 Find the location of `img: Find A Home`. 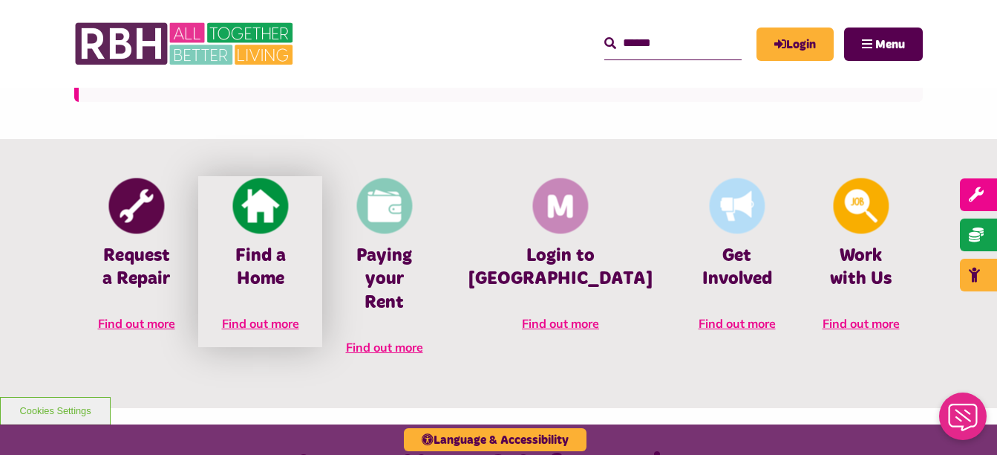

img: Find A Home is located at coordinates (260, 206).